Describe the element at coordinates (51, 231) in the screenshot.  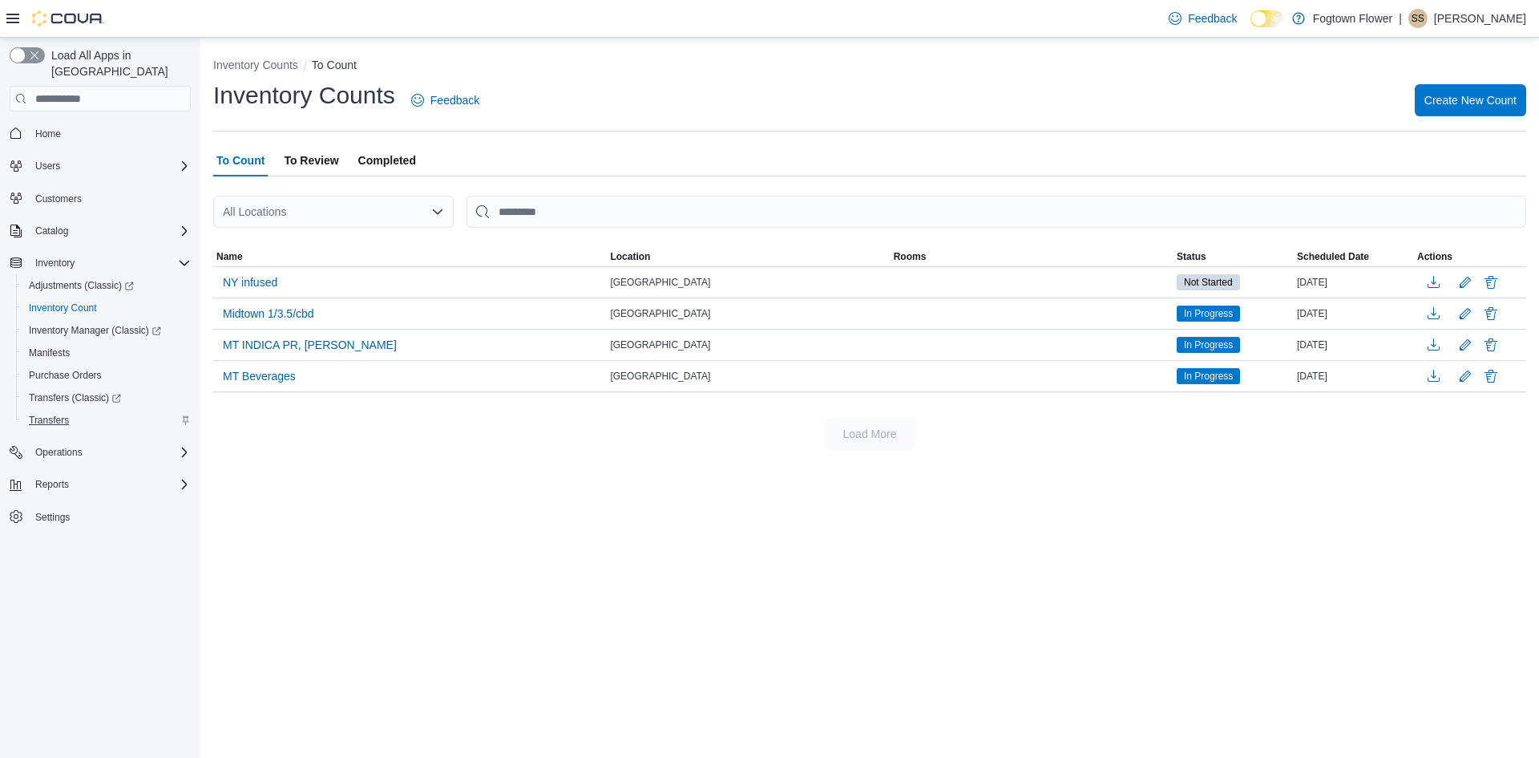
I see `button: Catalog` at that location.